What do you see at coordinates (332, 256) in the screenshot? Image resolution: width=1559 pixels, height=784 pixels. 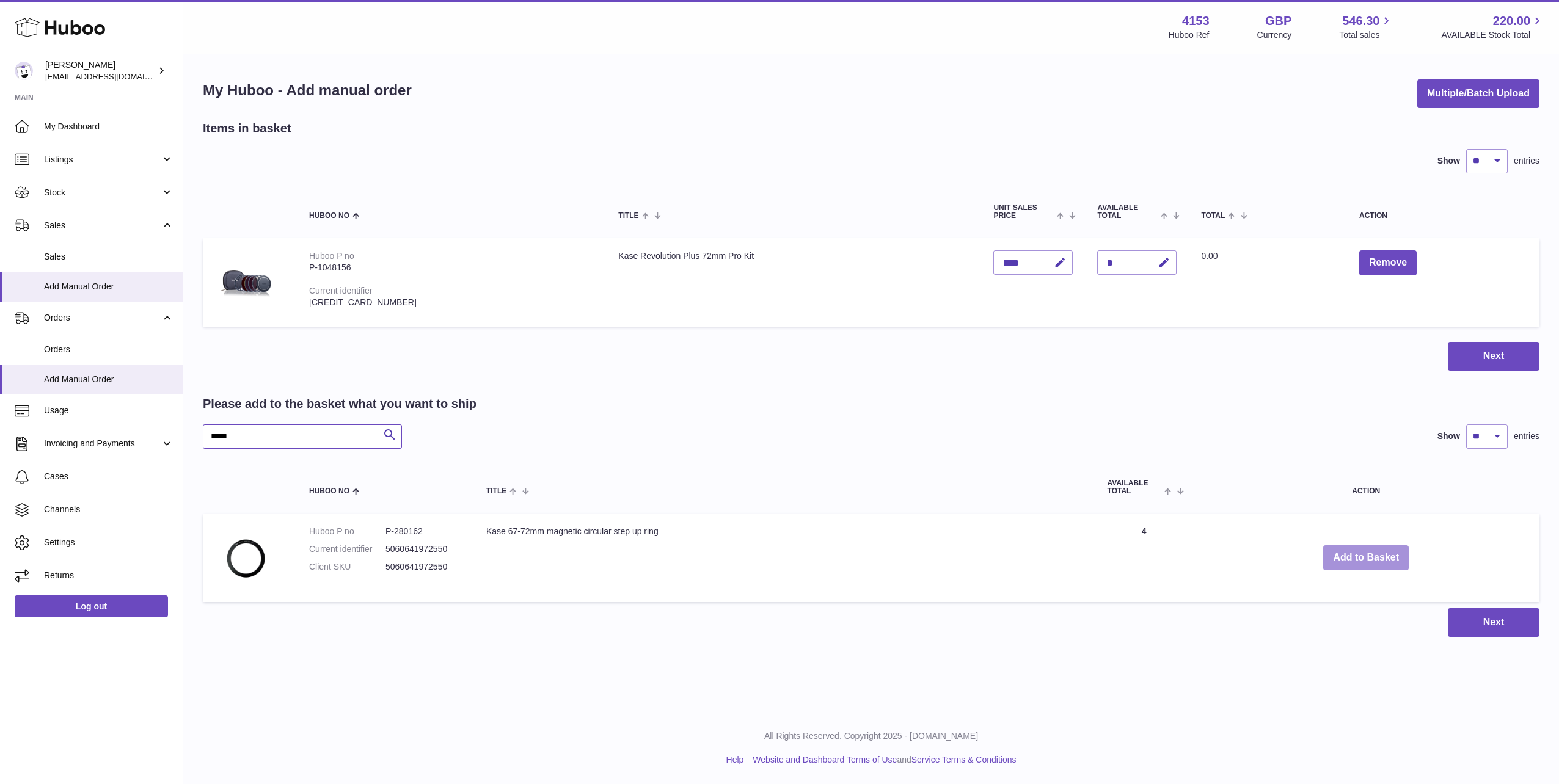 I see `div: Huboo P no` at bounding box center [332, 256].